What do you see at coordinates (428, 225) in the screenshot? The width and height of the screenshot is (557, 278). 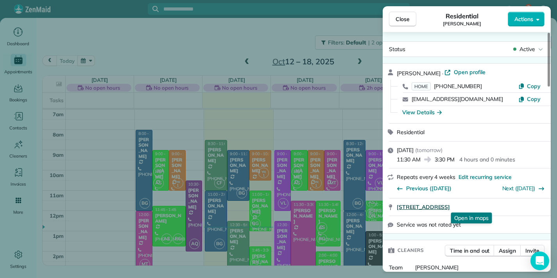 I see `span: Service was not rated yet` at bounding box center [428, 225].